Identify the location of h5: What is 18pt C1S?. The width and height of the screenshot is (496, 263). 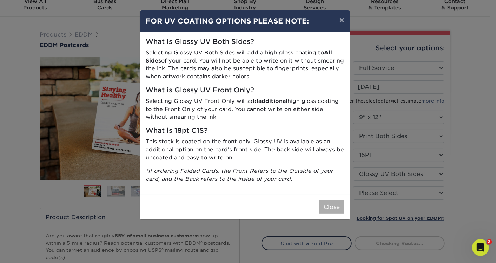
(245, 131).